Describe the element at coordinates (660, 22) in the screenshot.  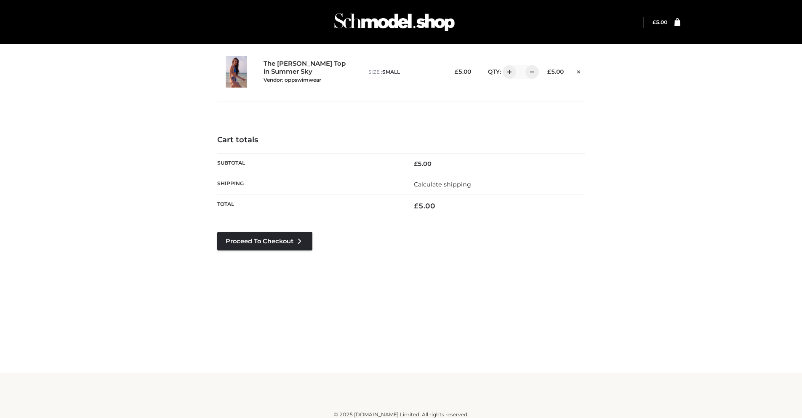
I see `a: £5.00` at that location.